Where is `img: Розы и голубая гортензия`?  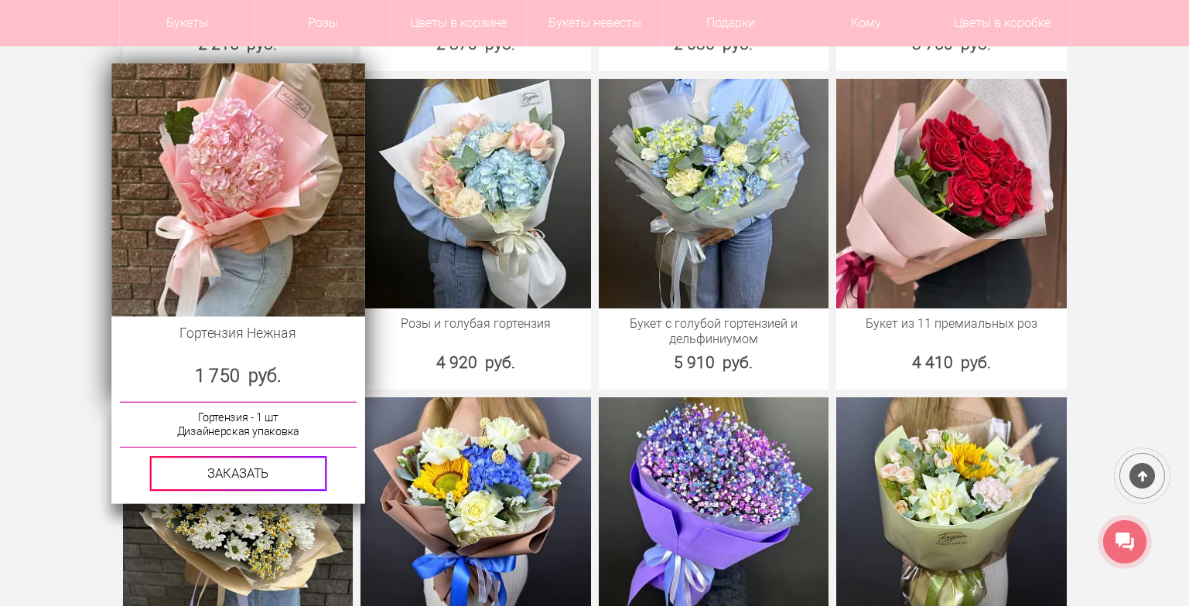 img: Розы и голубая гортензия is located at coordinates (476, 194).